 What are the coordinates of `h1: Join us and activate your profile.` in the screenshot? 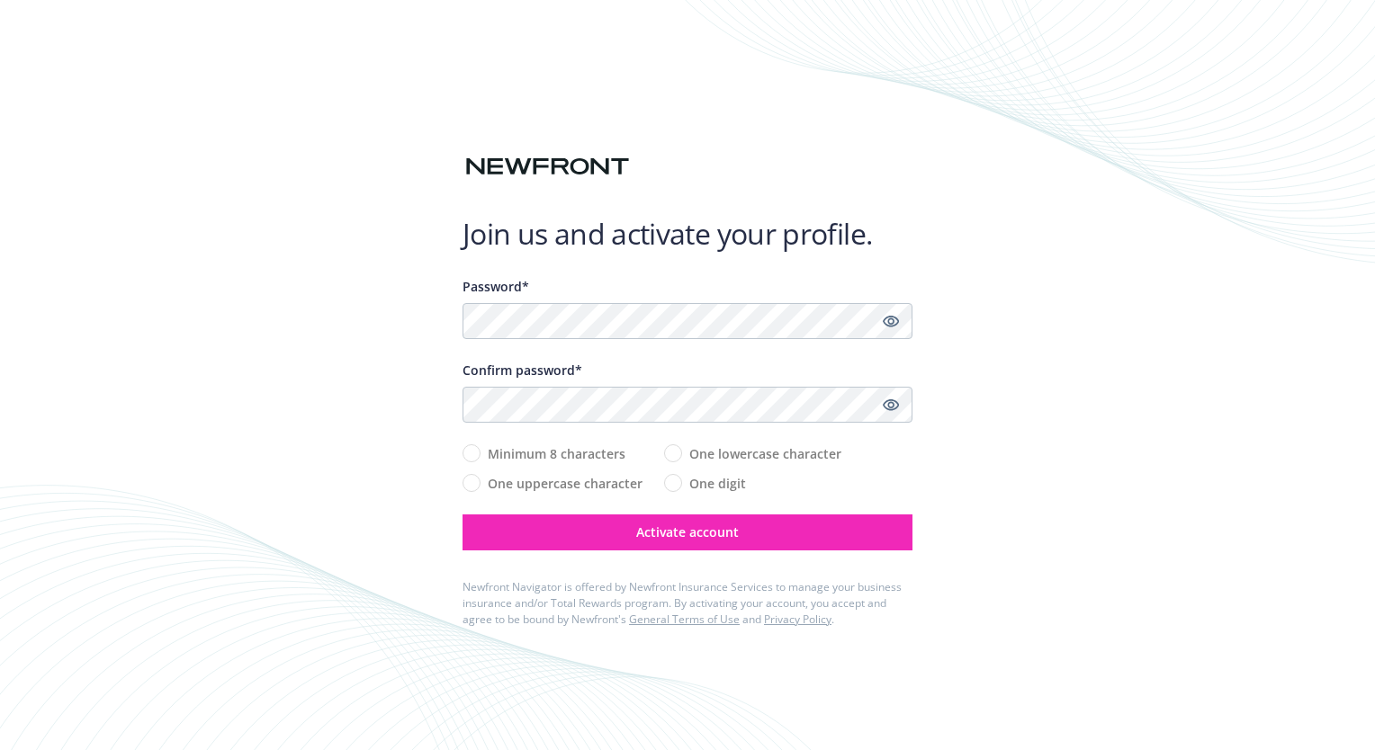 It's located at (687, 234).